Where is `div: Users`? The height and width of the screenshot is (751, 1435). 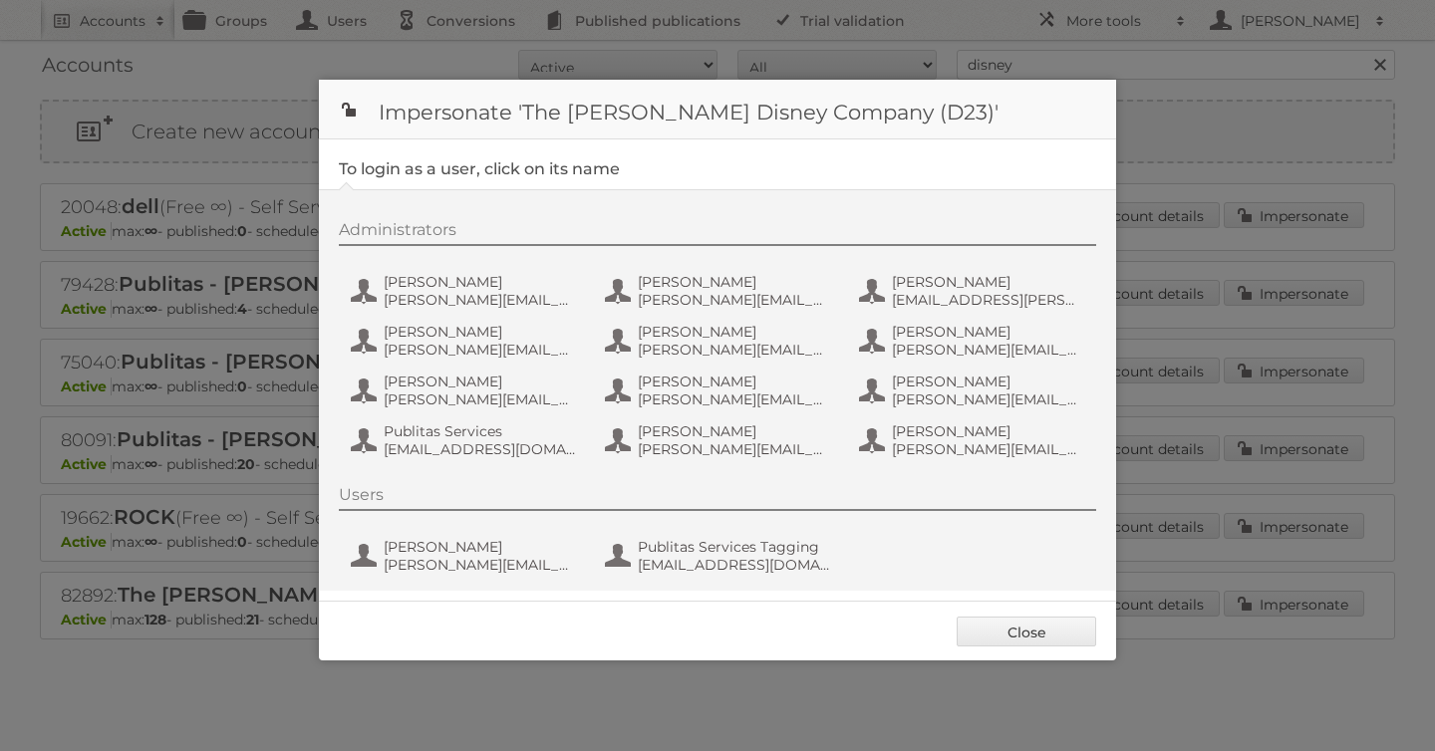
div: Users is located at coordinates (717, 498).